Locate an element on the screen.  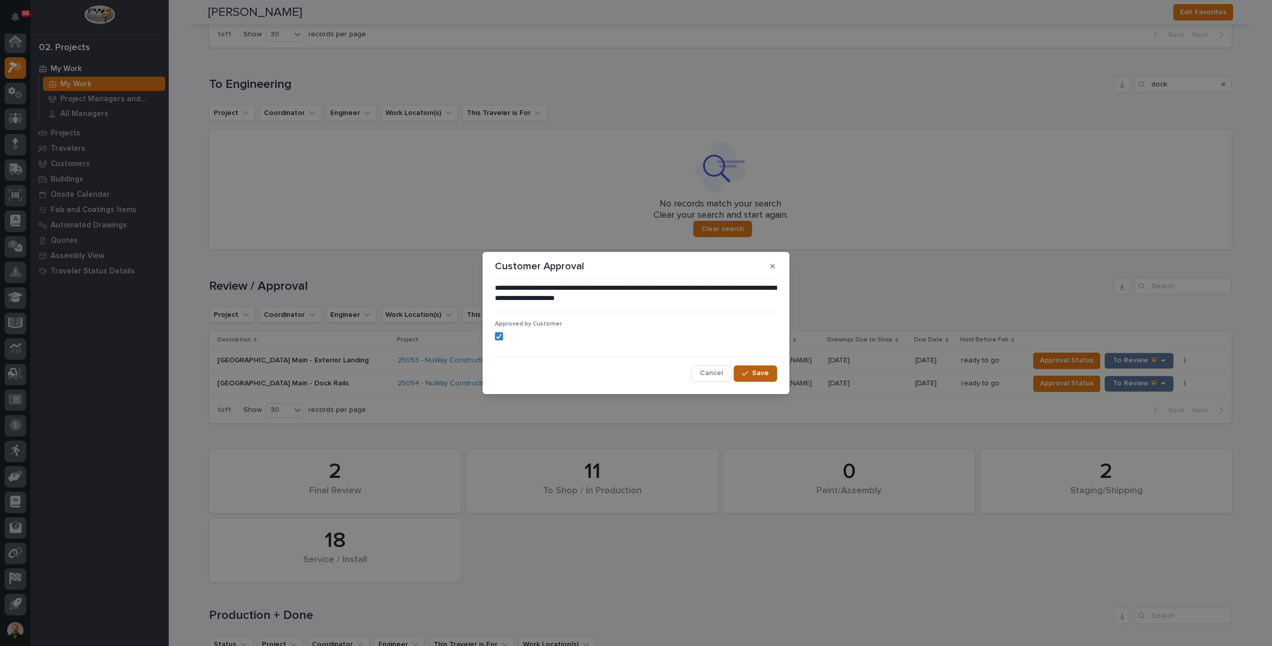
span: Cancel is located at coordinates (711, 373).